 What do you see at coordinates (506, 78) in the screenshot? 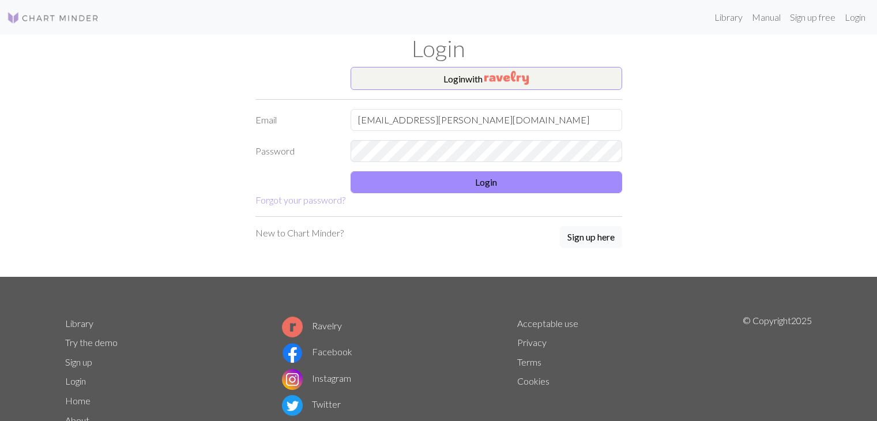
I see `img: Ravelry` at bounding box center [506, 78].